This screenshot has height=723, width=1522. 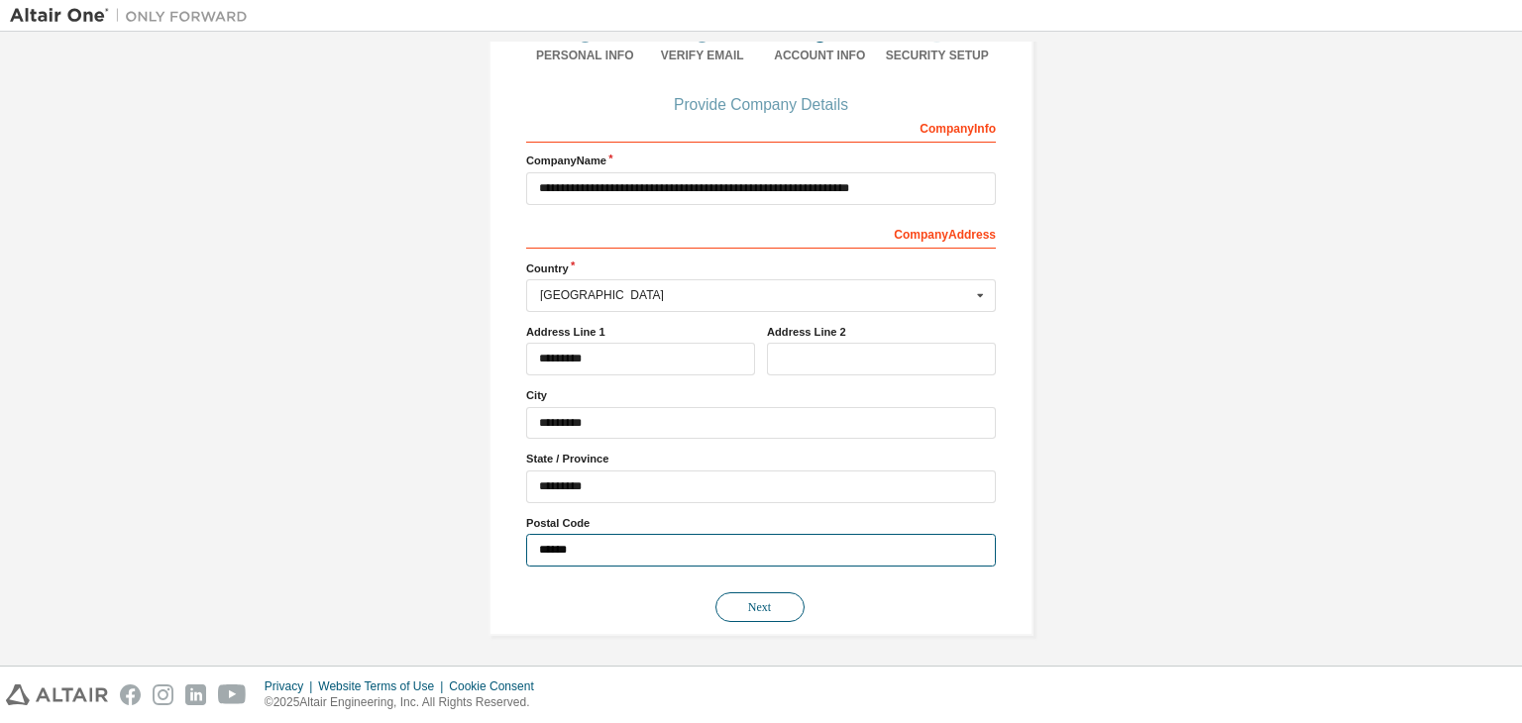 What do you see at coordinates (405, 703) in the screenshot?
I see `p: © 2025 Altair Engineering, Inc. All Rights Reserved.` at bounding box center [405, 703].